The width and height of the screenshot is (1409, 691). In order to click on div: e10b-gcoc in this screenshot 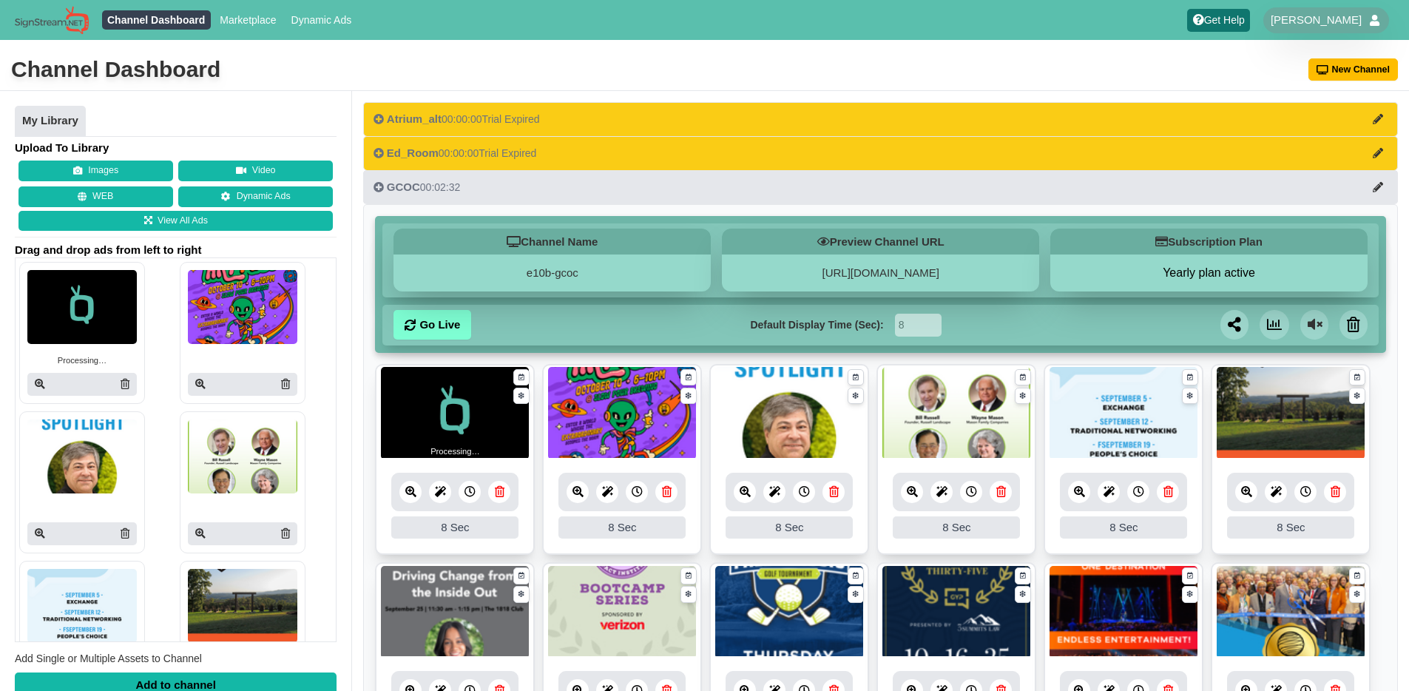, I will do `click(552, 273)`.